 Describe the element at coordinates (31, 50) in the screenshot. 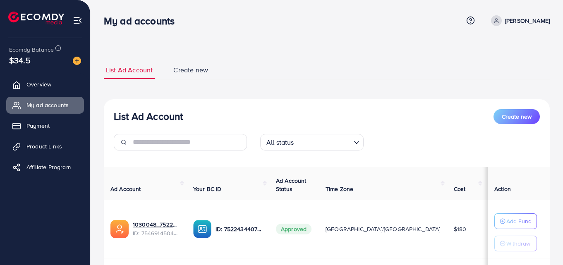

I see `span: Ecomdy Balance` at that location.